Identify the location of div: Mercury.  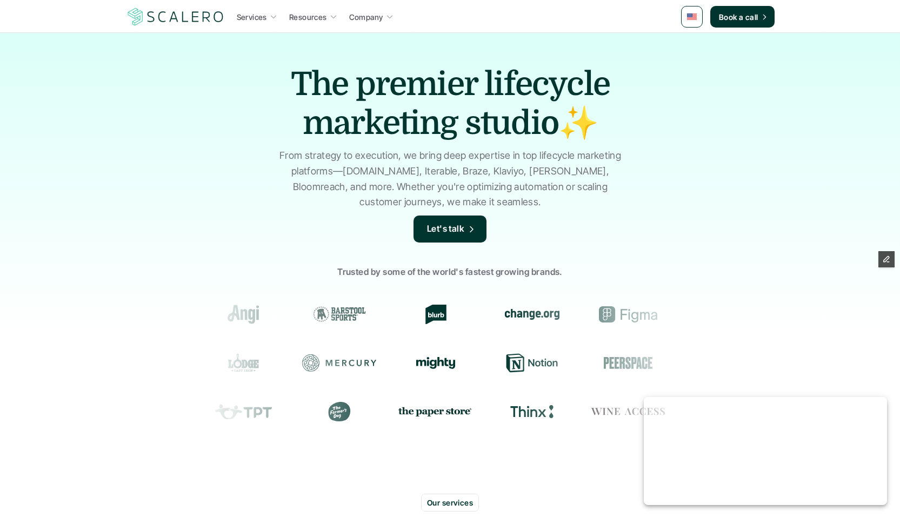
(339, 363).